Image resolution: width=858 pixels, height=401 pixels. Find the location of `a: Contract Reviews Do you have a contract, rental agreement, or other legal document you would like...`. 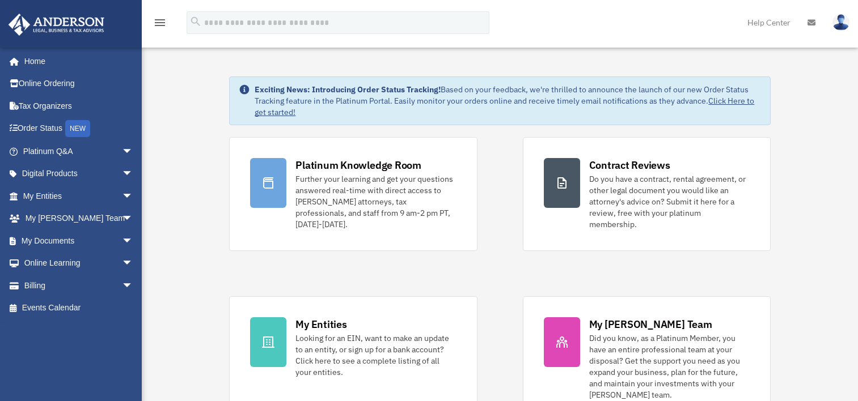

a: Contract Reviews Do you have a contract, rental agreement, or other legal document you would like... is located at coordinates (646, 194).